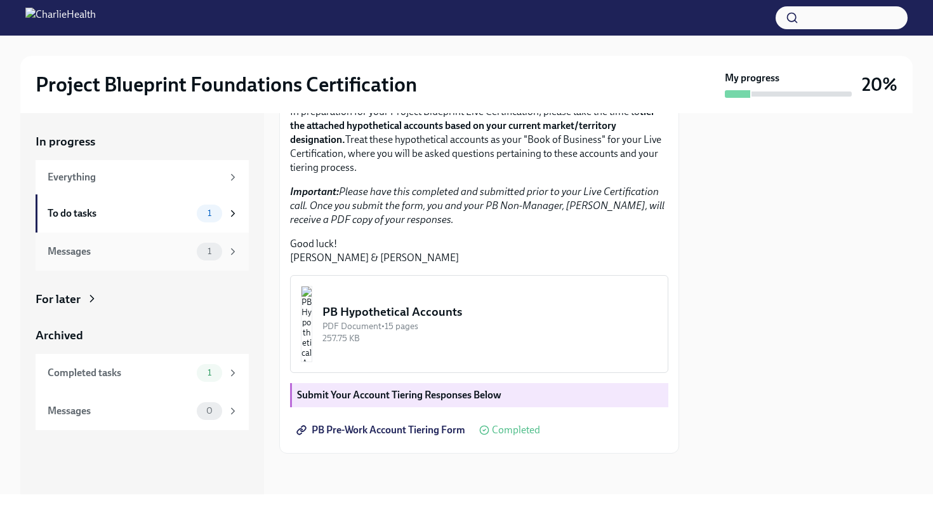 Image resolution: width=933 pixels, height=507 pixels. I want to click on p: In preparation for your Project Blueprint Live Certification, please take the time to Treat these..., so click(479, 140).